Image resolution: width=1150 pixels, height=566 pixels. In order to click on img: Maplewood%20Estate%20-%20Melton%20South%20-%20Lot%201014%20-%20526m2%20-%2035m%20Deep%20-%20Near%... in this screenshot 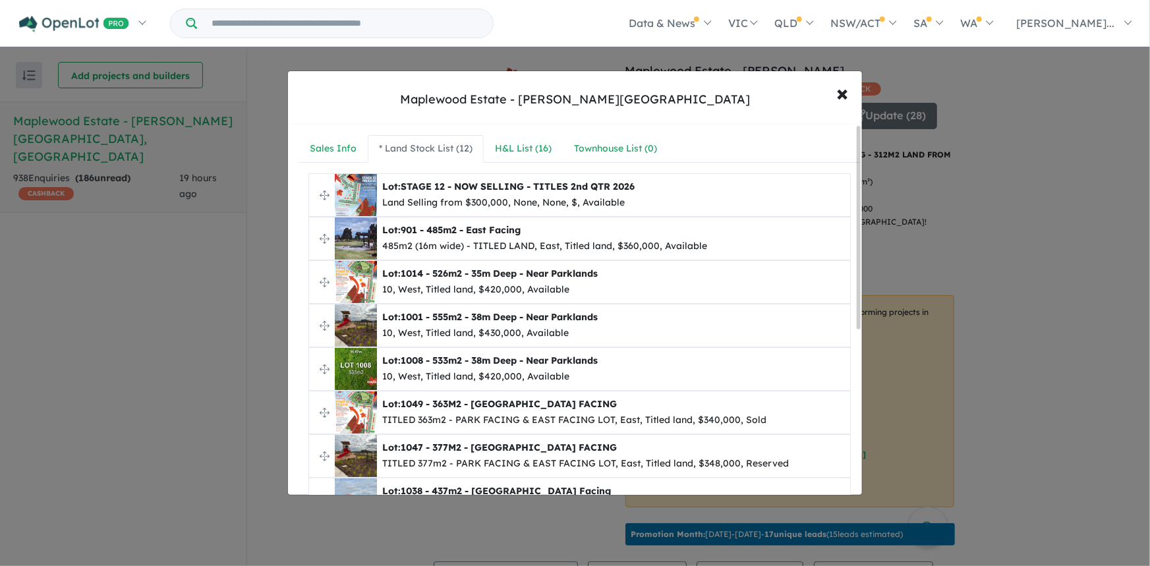, I will do `click(356, 282)`.